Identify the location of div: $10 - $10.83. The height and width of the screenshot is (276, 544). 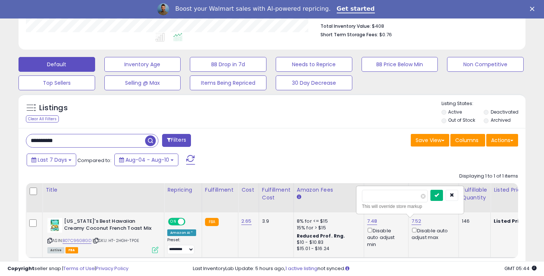
(327, 242).